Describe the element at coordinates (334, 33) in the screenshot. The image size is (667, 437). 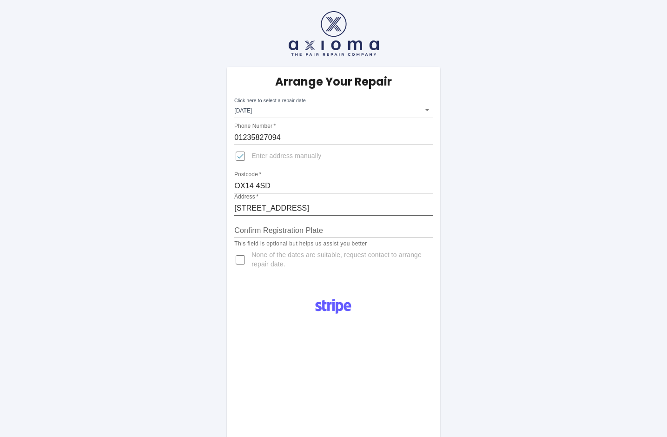
I see `img: axioma` at that location.